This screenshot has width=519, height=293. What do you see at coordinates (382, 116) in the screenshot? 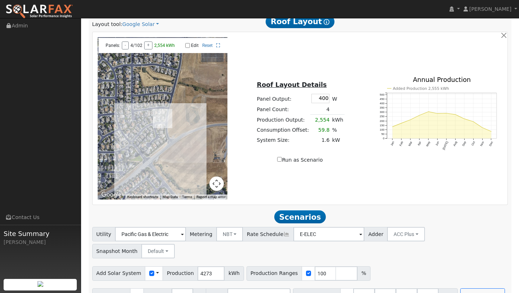
I see `text: 250` at bounding box center [382, 116].